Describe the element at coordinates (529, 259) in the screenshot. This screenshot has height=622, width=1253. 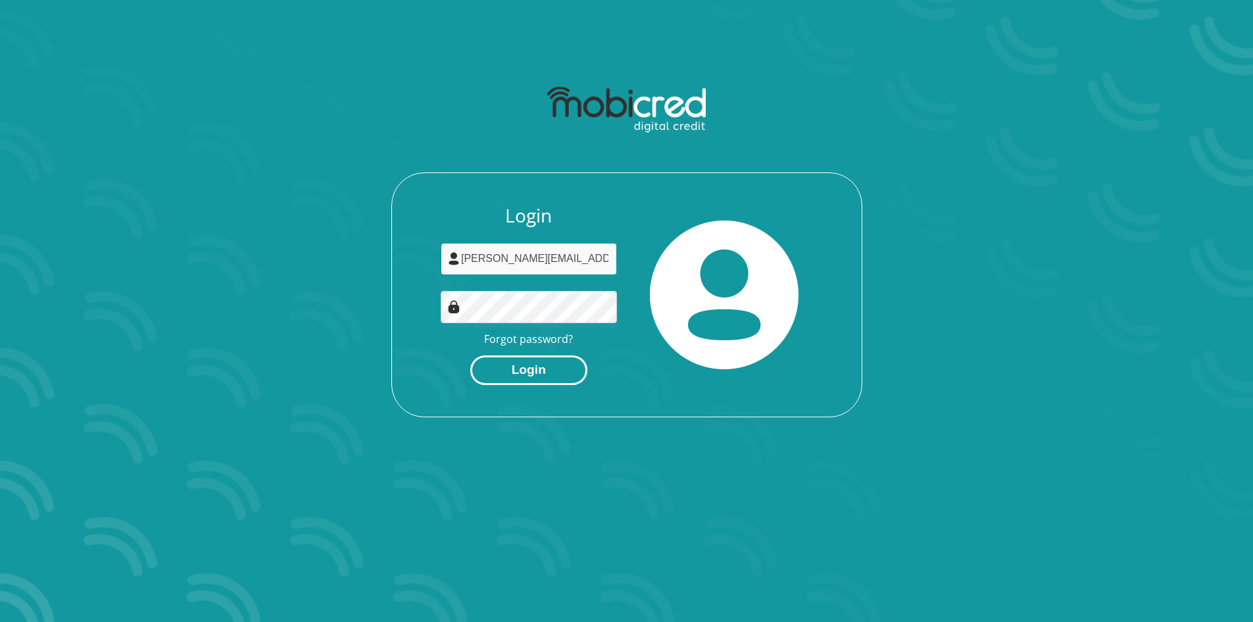
I see `input: Username` at that location.